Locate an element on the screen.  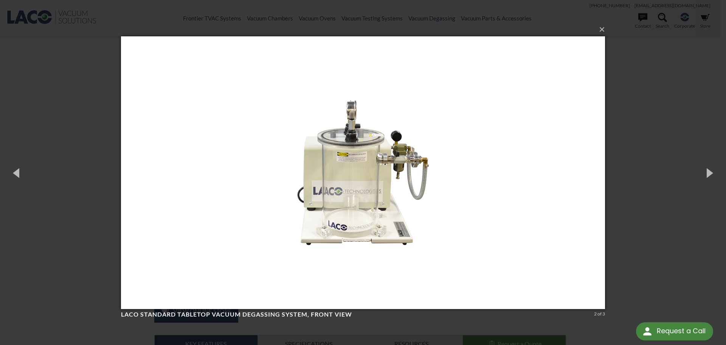
img: LACO standard tabletop vacuum degassing system, front view is located at coordinates (363, 173).